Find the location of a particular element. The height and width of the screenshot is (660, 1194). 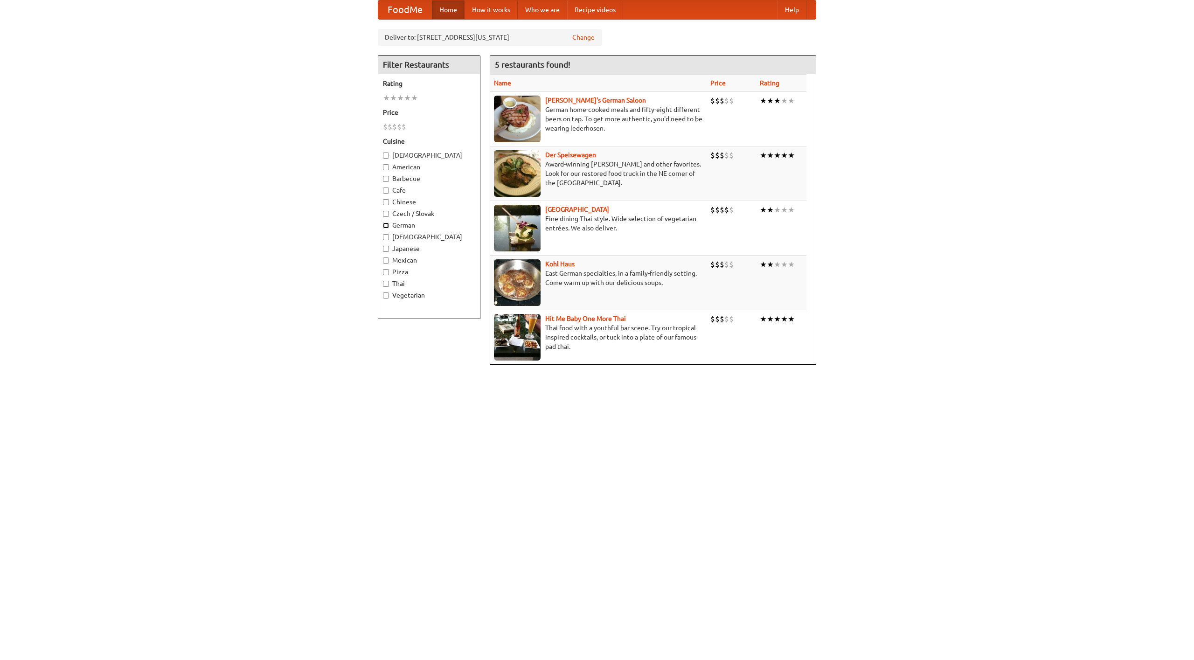

label: Czech / Slovak is located at coordinates (429, 214).